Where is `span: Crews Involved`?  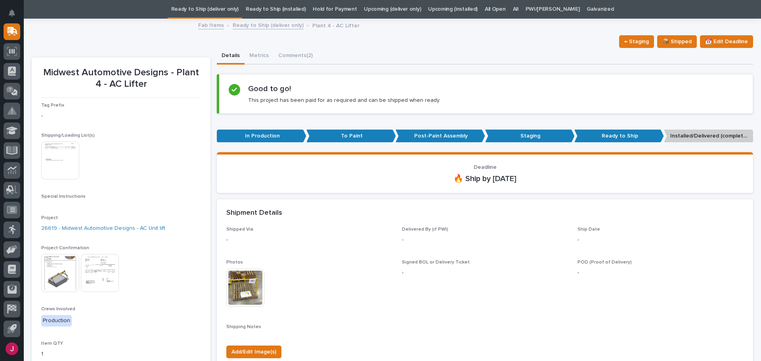 span: Crews Involved is located at coordinates (58, 309).